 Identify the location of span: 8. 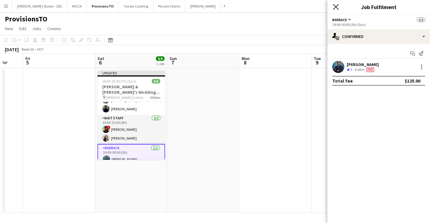
(245, 63).